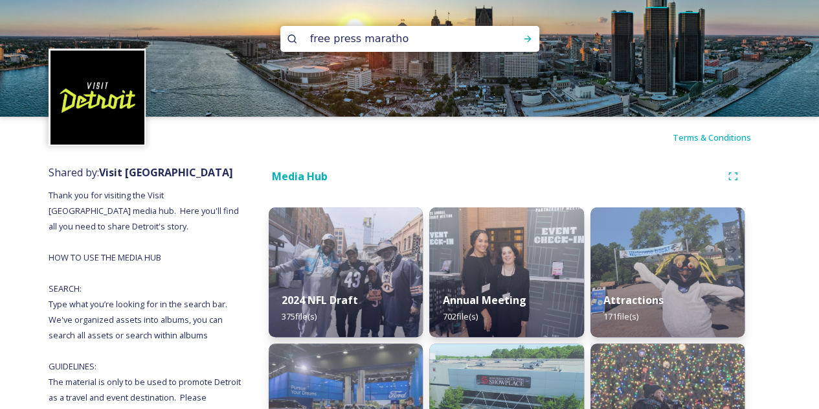 This screenshot has height=409, width=819. Describe the element at coordinates (460, 316) in the screenshot. I see `span: 702 file(s)` at that location.